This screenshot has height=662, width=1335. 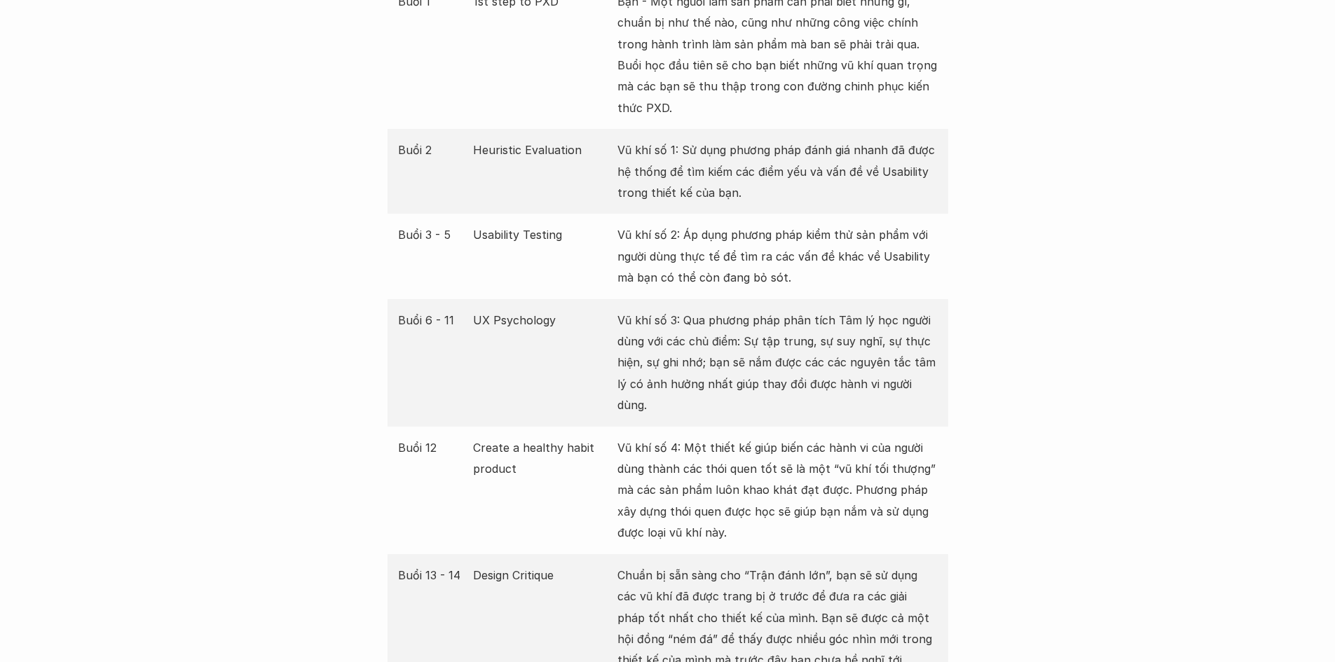 I want to click on p: Buổi 6 - 11, so click(x=432, y=320).